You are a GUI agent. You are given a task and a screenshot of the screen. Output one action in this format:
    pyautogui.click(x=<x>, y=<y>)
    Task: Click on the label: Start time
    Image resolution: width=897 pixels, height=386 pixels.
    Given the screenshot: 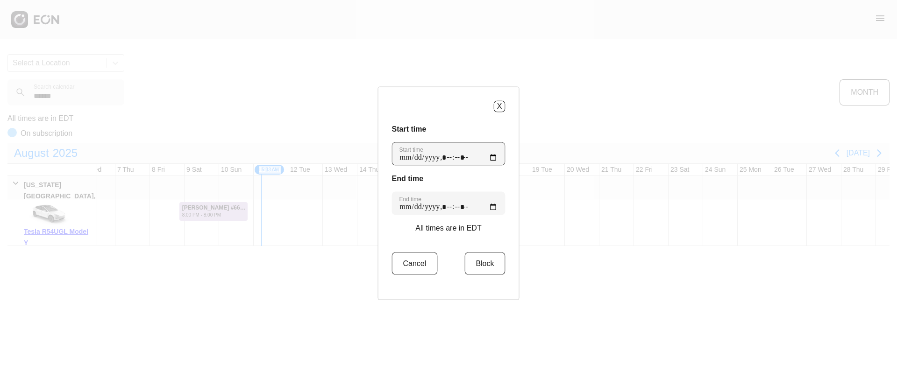 What is the action you would take?
    pyautogui.click(x=411, y=149)
    